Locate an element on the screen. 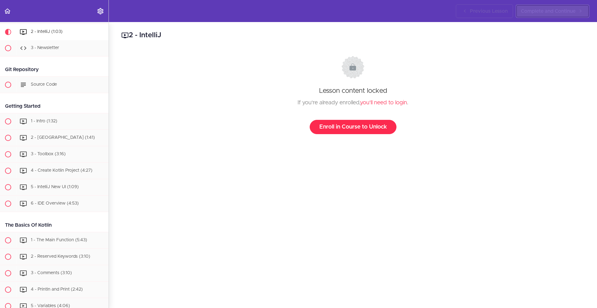 Image resolution: width=597 pixels, height=308 pixels. span: Source Code is located at coordinates (44, 85).